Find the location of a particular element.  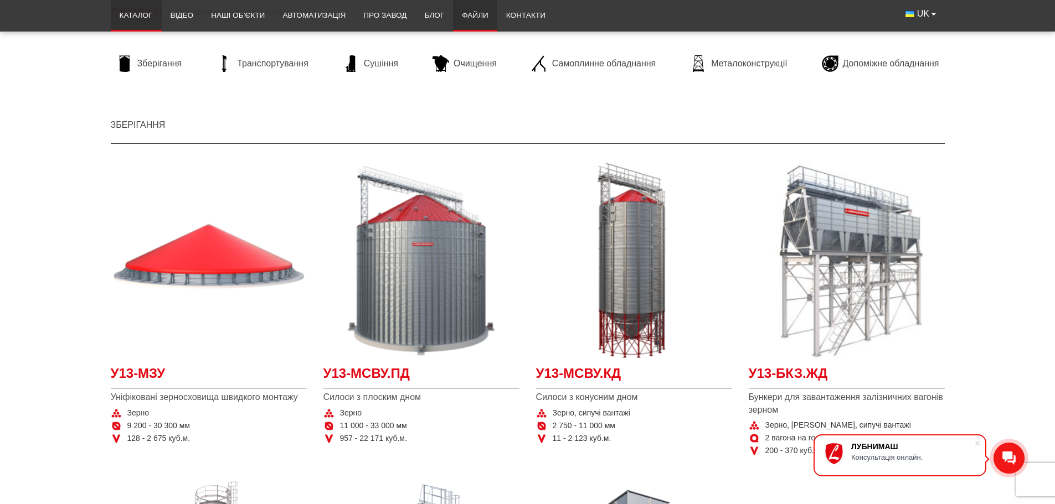

span: Очищення is located at coordinates (475, 64).